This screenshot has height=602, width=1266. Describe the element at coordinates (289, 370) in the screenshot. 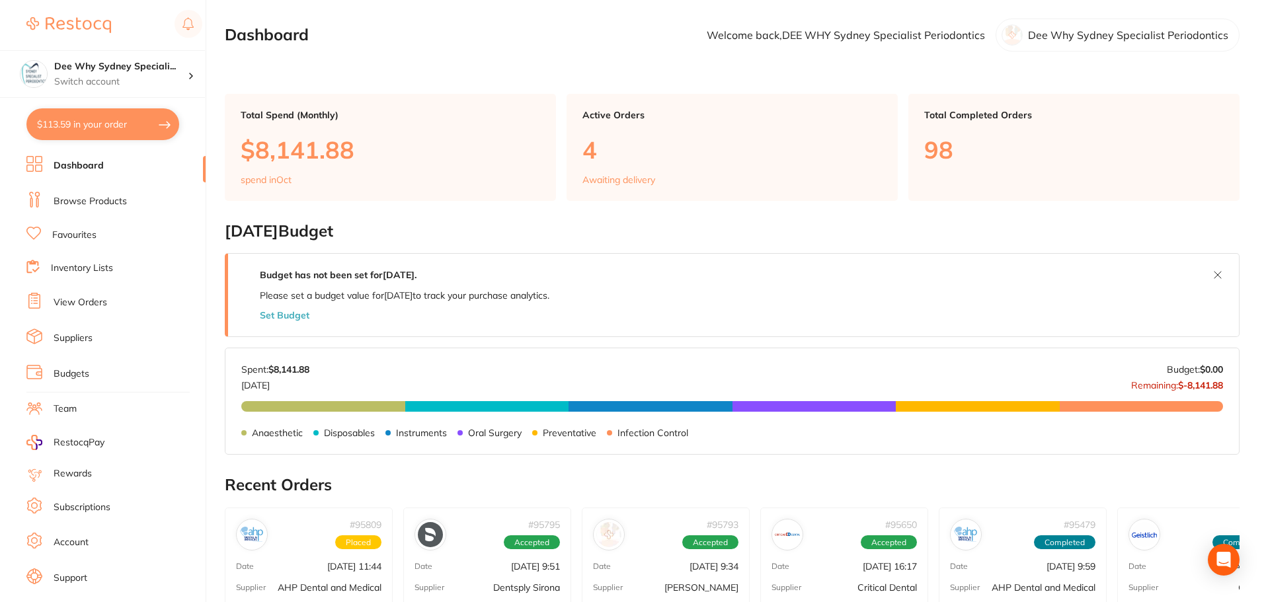

I see `strong: $8,141.88` at that location.